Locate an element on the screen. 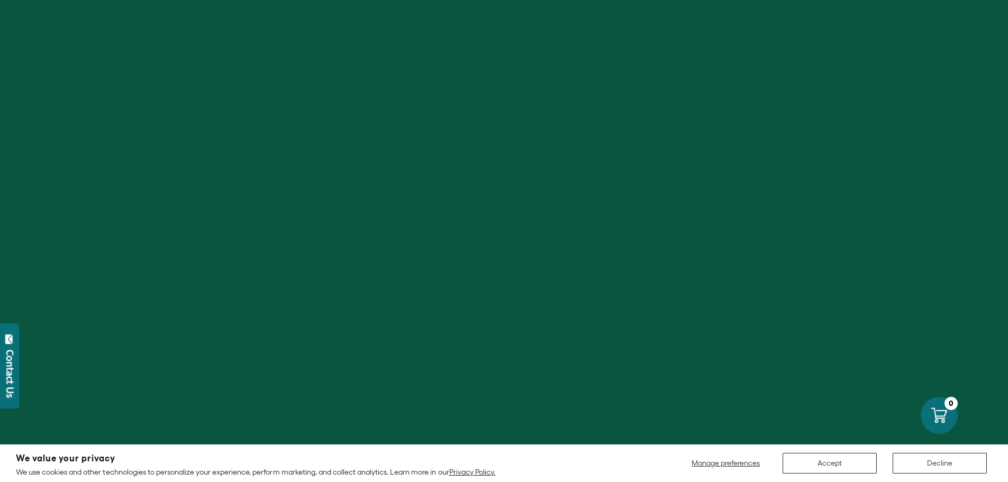  a: Privacy Policy. is located at coordinates (472, 472).